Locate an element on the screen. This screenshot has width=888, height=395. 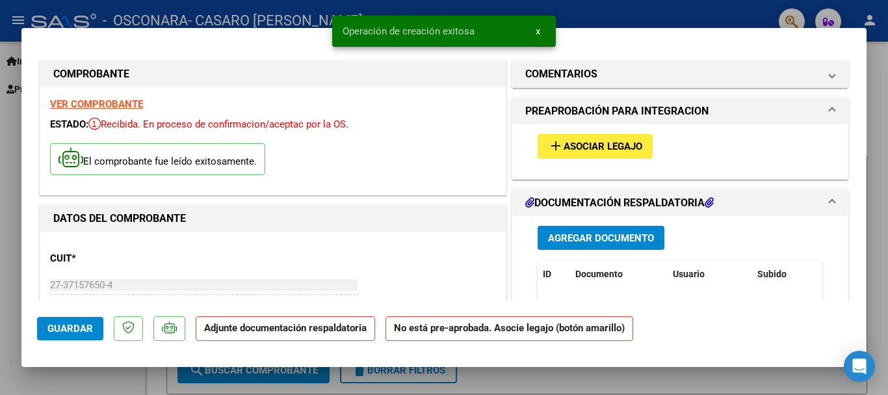
p: El comprobante fue leído exitosamente. is located at coordinates (157, 159).